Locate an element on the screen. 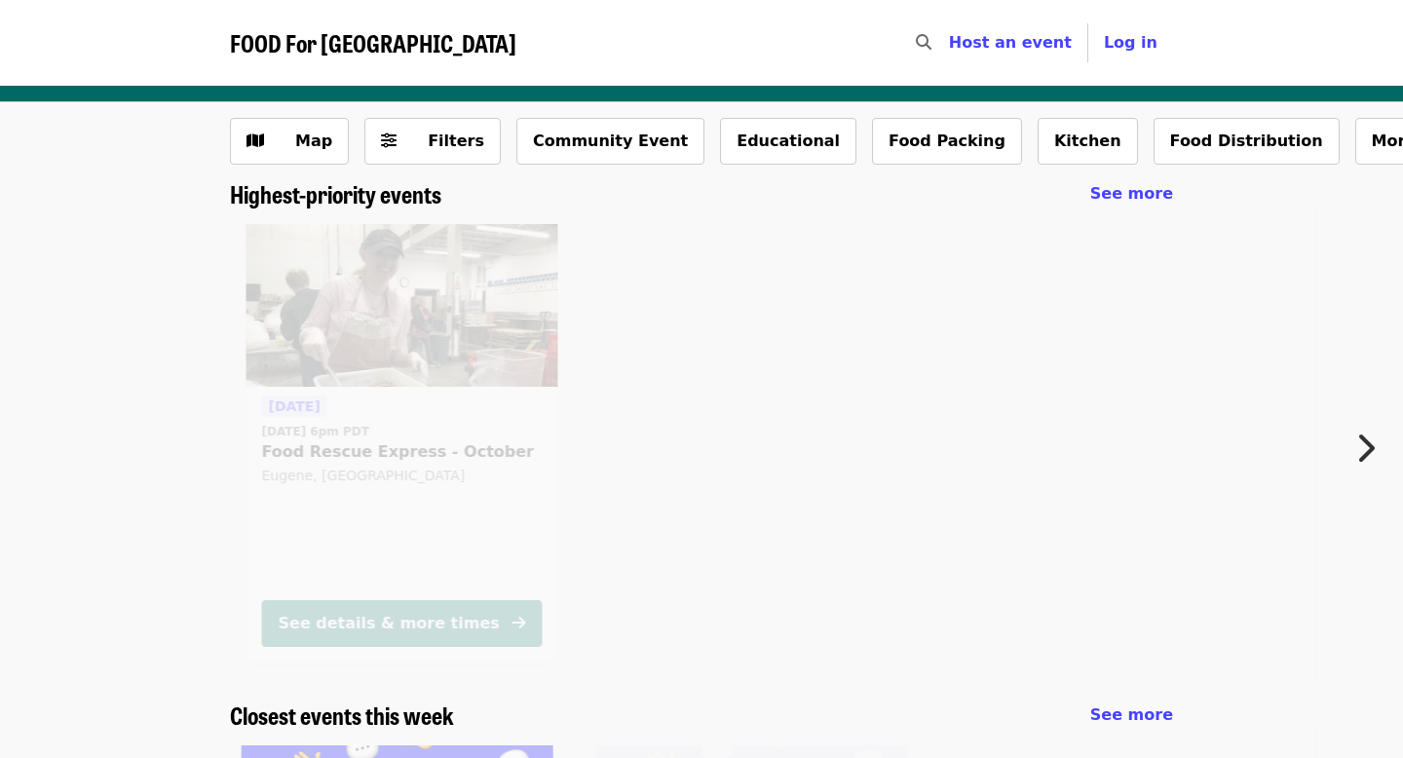 This screenshot has width=1403, height=758. button: Food Distribution is located at coordinates (1246, 141).